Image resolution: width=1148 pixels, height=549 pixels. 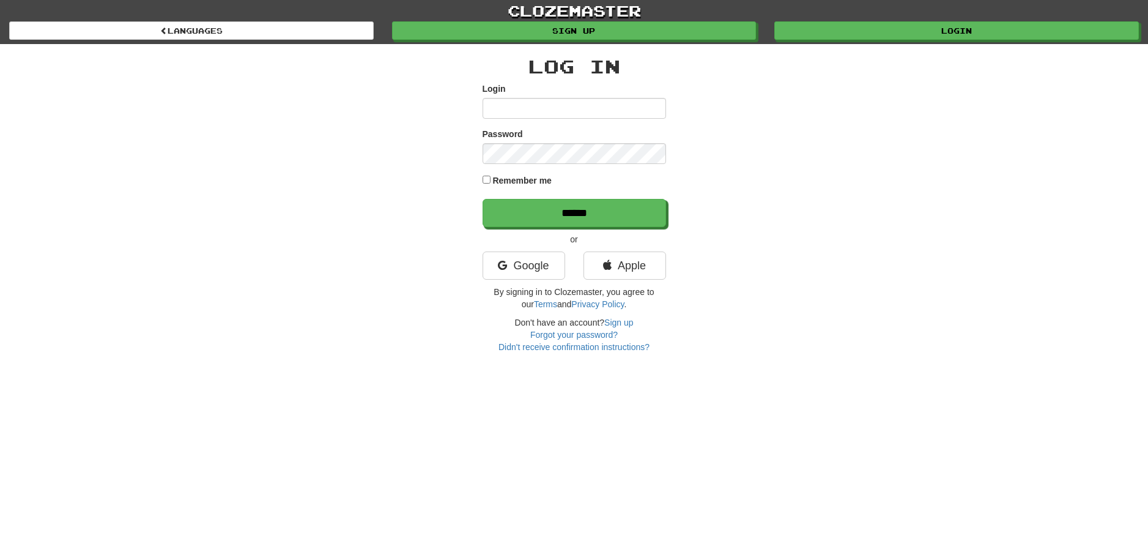 What do you see at coordinates (191, 31) in the screenshot?
I see `a: Languages` at bounding box center [191, 31].